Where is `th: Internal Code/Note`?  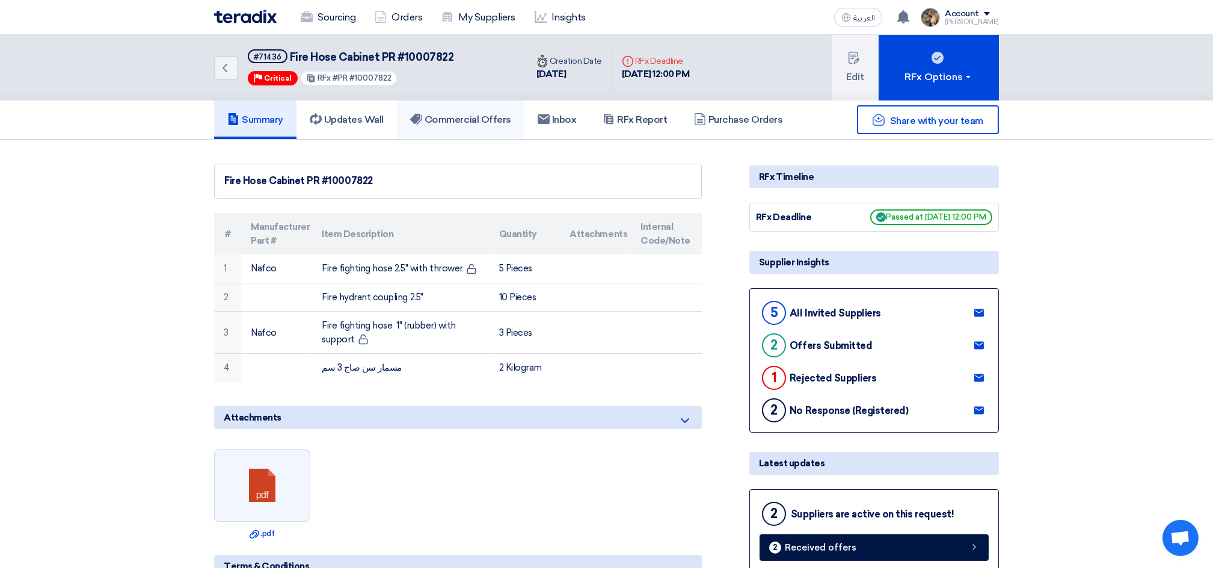
th: Internal Code/Note is located at coordinates (667, 233).